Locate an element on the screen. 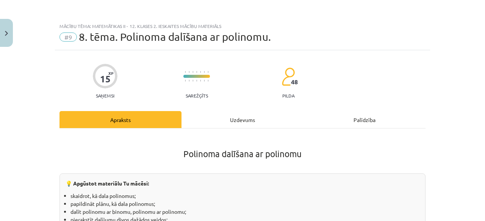  span: 8. tēma. Polinoma dalīšana ar polinomu. is located at coordinates (175, 37).